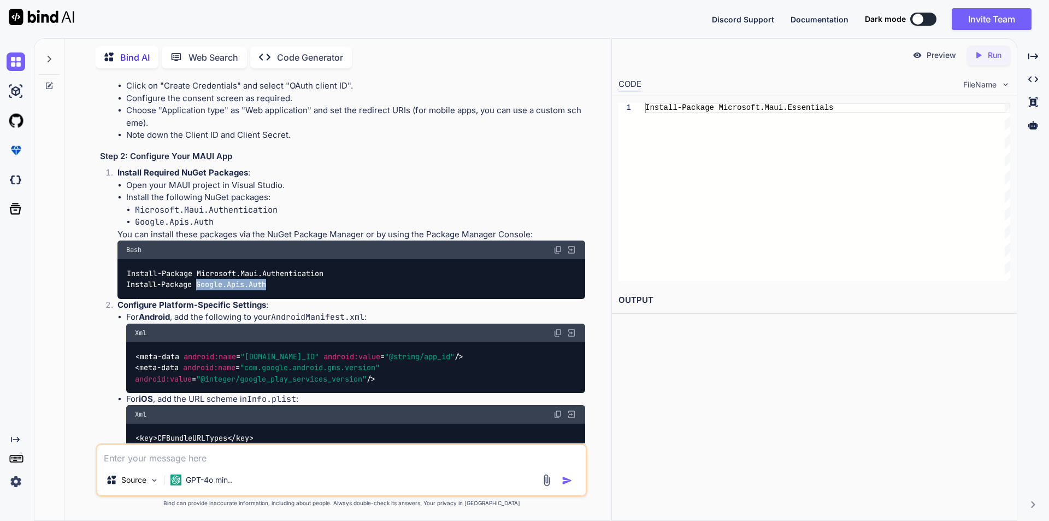 This screenshot has height=521, width=1049. Describe the element at coordinates (992, 19) in the screenshot. I see `button: Invite Team` at that location.